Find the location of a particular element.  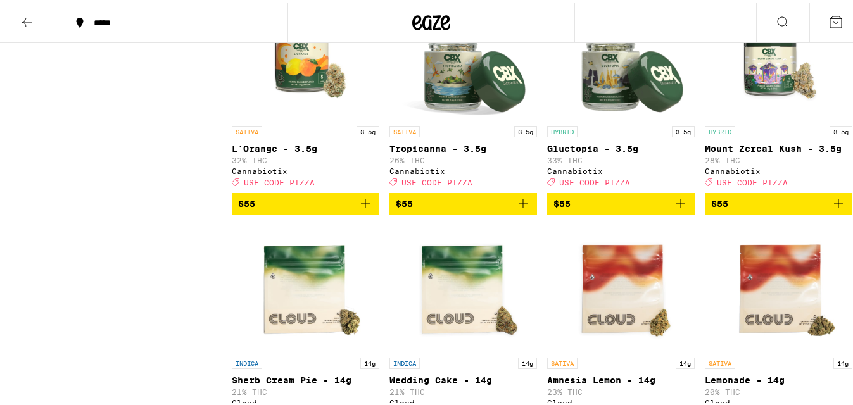

p: Tropicanna - 3.5g is located at coordinates (463, 146).